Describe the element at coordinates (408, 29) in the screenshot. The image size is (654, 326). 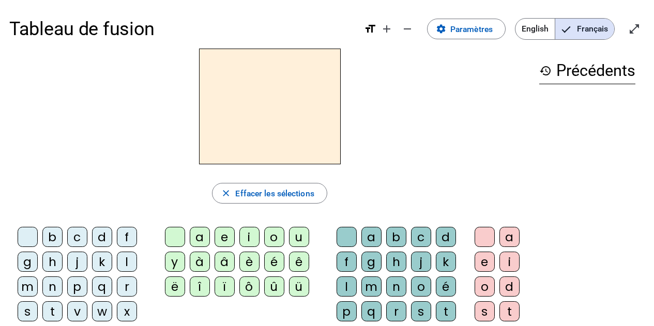
I see `button: Diminuer la taille de la police` at that location.